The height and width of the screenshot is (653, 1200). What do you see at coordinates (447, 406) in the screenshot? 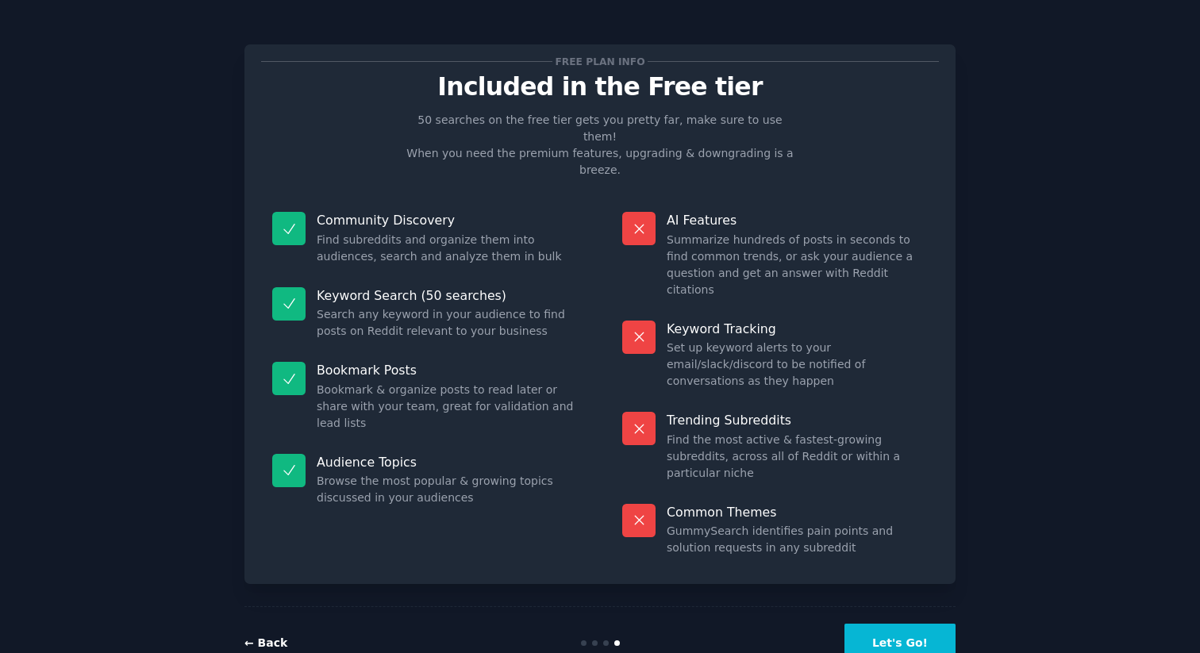
I see `dd: Bookmark & organize posts to read later or share with your team, great for validation and lead lists` at bounding box center [447, 406].